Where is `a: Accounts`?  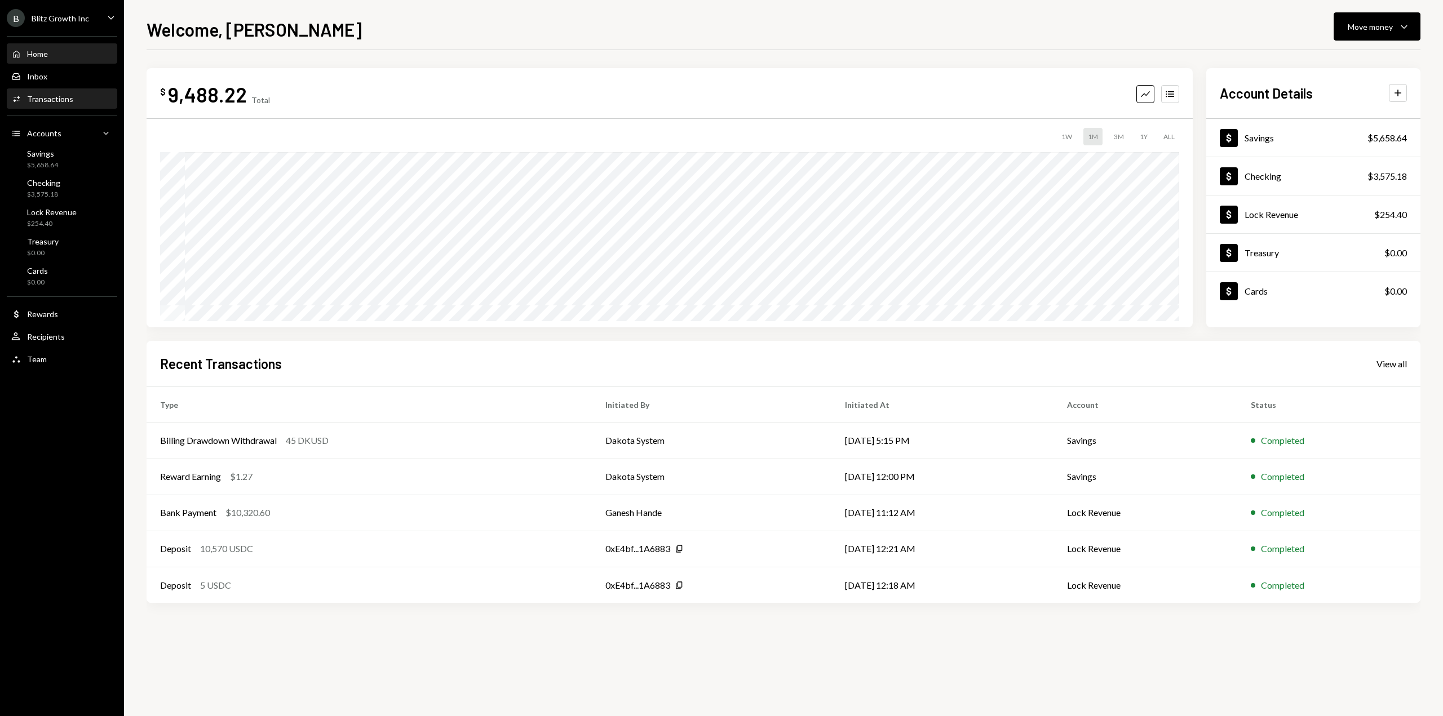
a: Accounts is located at coordinates (62, 133).